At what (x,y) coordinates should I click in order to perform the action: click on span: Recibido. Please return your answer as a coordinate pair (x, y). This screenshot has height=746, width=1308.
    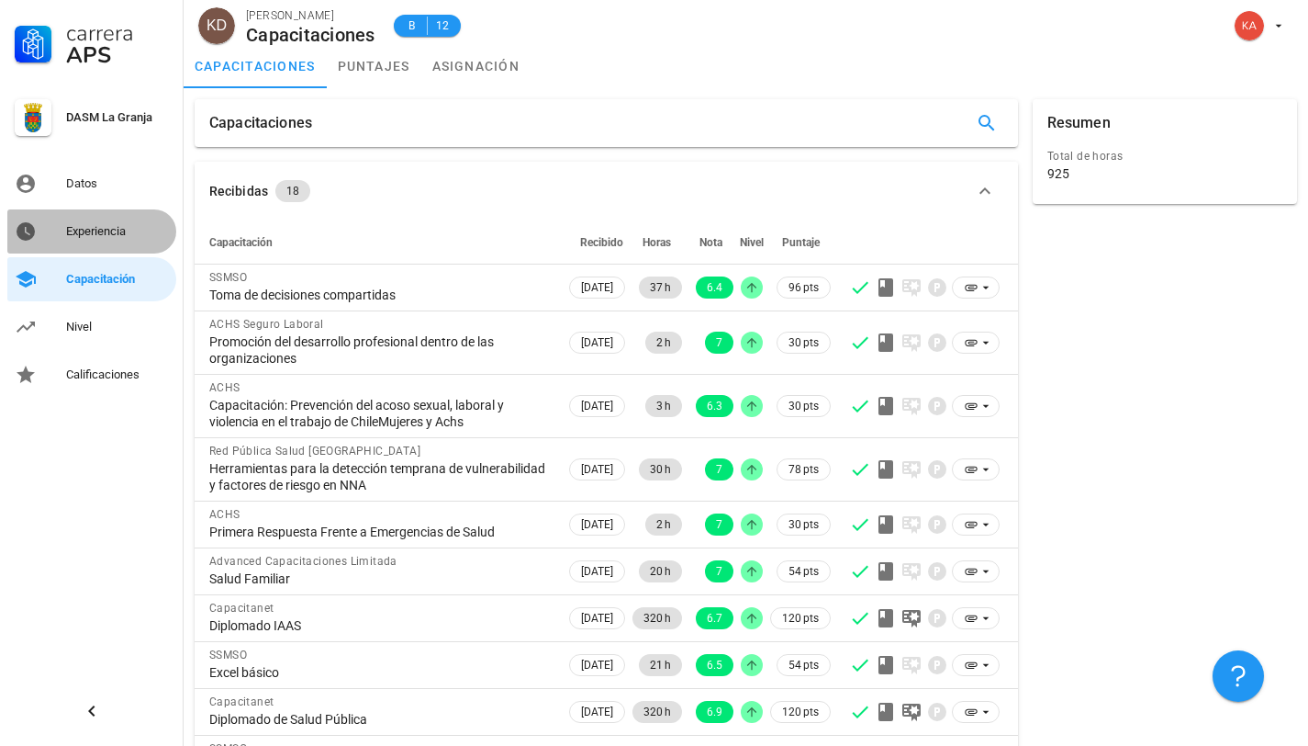
    Looking at the image, I should click on (601, 242).